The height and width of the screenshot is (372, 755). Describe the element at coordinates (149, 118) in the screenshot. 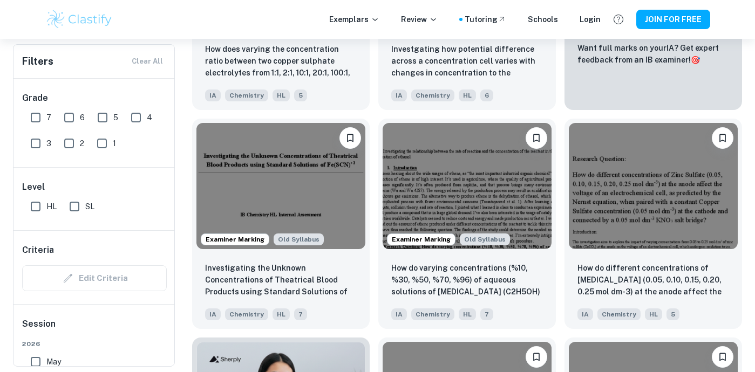

I see `span: 4` at that location.